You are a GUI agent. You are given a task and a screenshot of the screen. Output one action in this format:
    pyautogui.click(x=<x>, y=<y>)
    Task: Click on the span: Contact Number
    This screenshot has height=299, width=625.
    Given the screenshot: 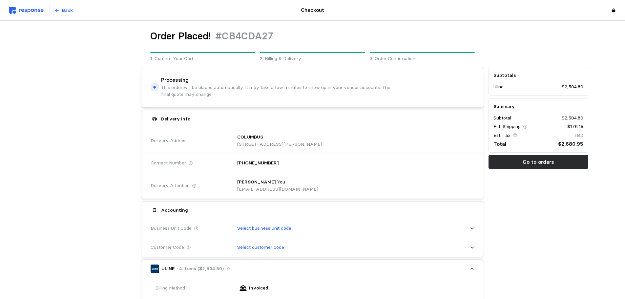 What is the action you would take?
    pyautogui.click(x=168, y=163)
    